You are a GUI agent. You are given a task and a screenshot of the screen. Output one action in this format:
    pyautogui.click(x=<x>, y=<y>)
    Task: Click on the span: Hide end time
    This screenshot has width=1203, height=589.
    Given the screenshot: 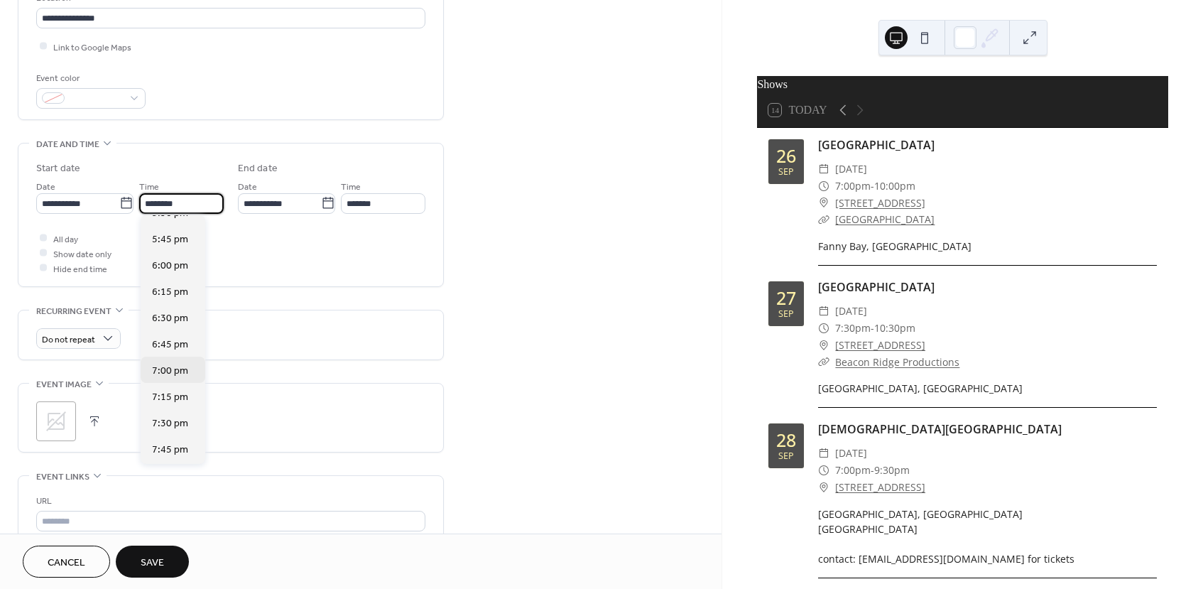 What is the action you would take?
    pyautogui.click(x=80, y=268)
    